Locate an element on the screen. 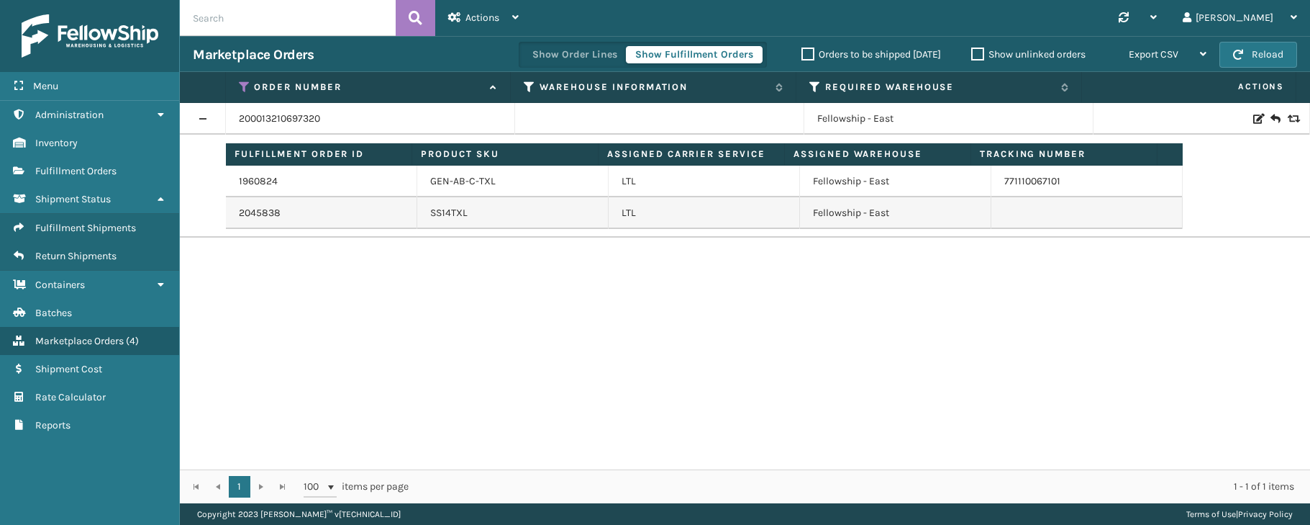  span: Fulfillment Shipments is located at coordinates (86, 227).